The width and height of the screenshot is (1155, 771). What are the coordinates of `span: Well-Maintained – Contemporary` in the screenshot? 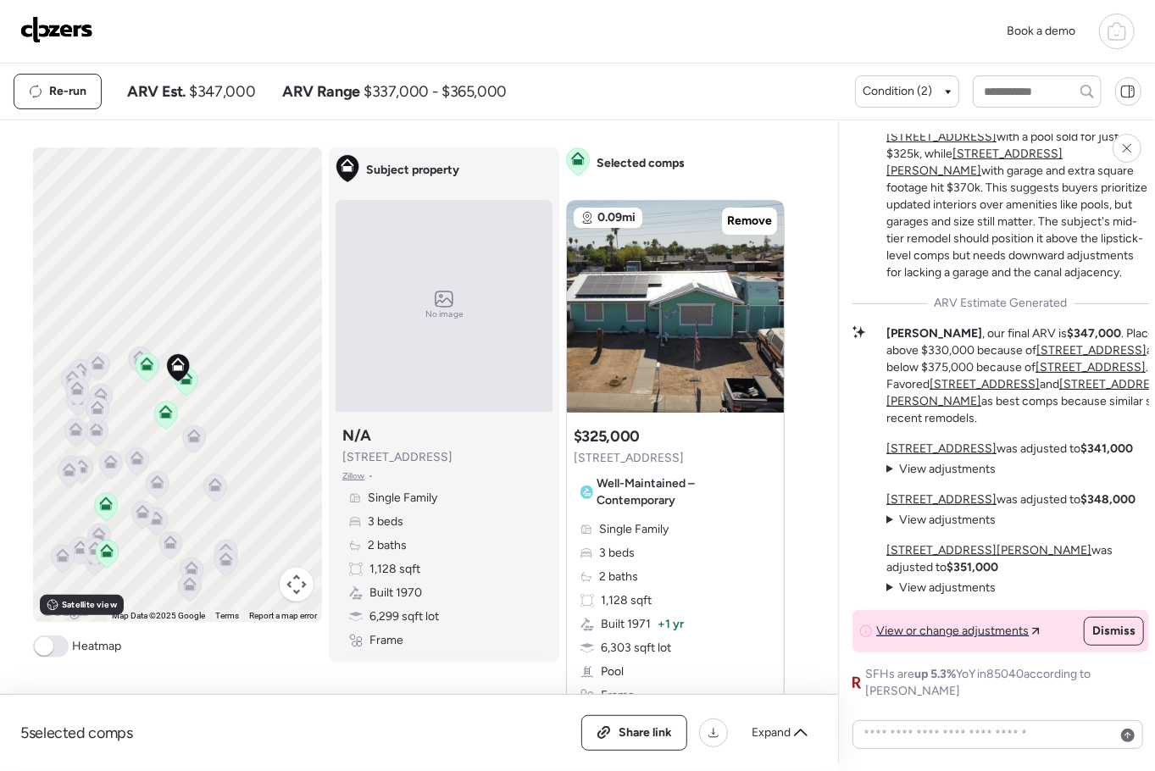 It's located at (683, 493).